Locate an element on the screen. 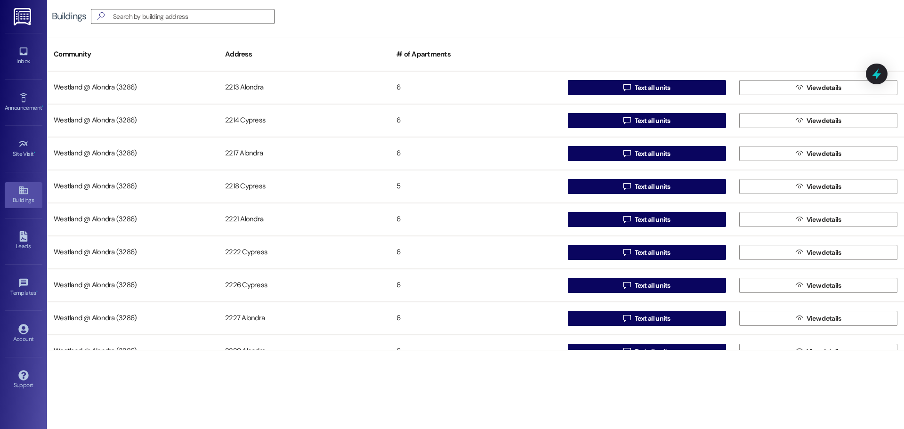 This screenshot has height=429, width=904. div: 2229 Alondra is located at coordinates (304, 351).